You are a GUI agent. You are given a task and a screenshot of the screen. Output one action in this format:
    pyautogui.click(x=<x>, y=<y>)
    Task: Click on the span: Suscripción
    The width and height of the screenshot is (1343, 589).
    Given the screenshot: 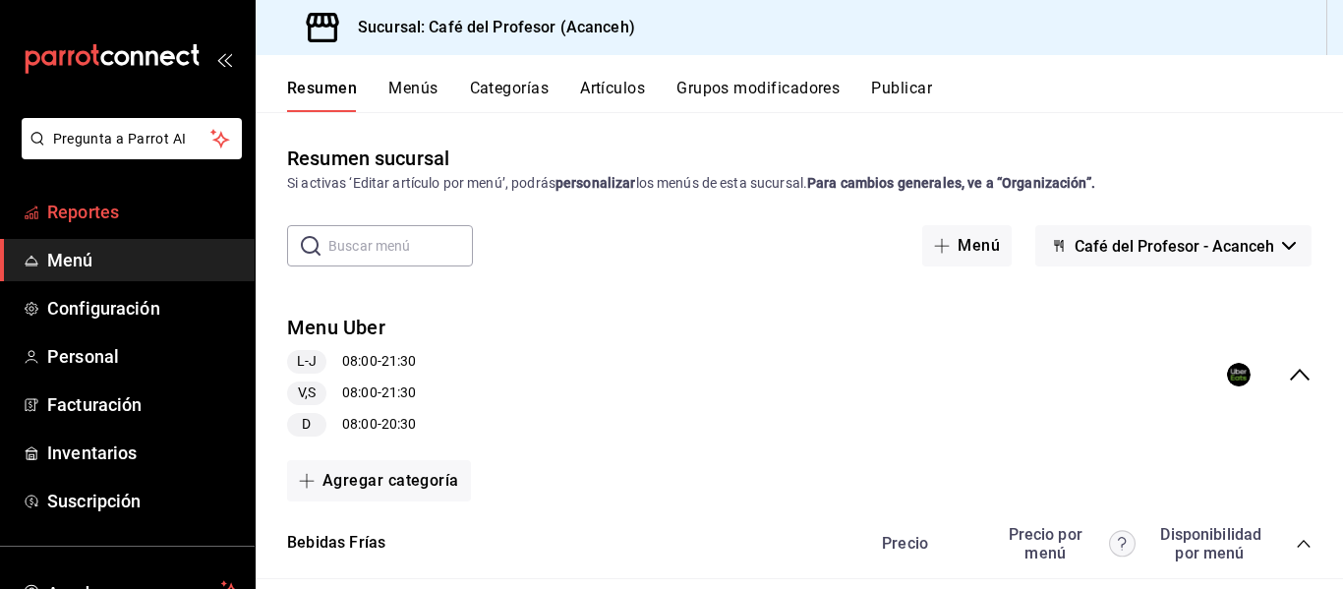 What is the action you would take?
    pyautogui.click(x=143, y=500)
    